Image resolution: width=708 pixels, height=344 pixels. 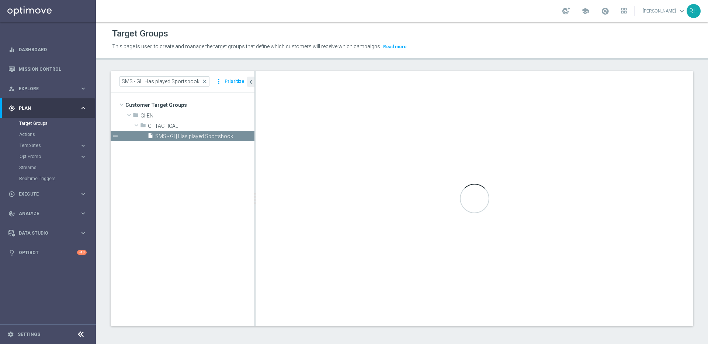 I want to click on a: Realtime Triggers, so click(x=48, y=179).